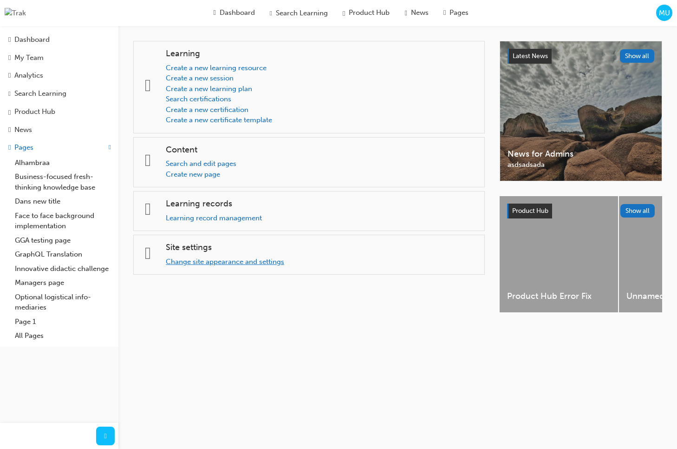 The height and width of the screenshot is (449, 677). I want to click on span: Dashboard, so click(237, 13).